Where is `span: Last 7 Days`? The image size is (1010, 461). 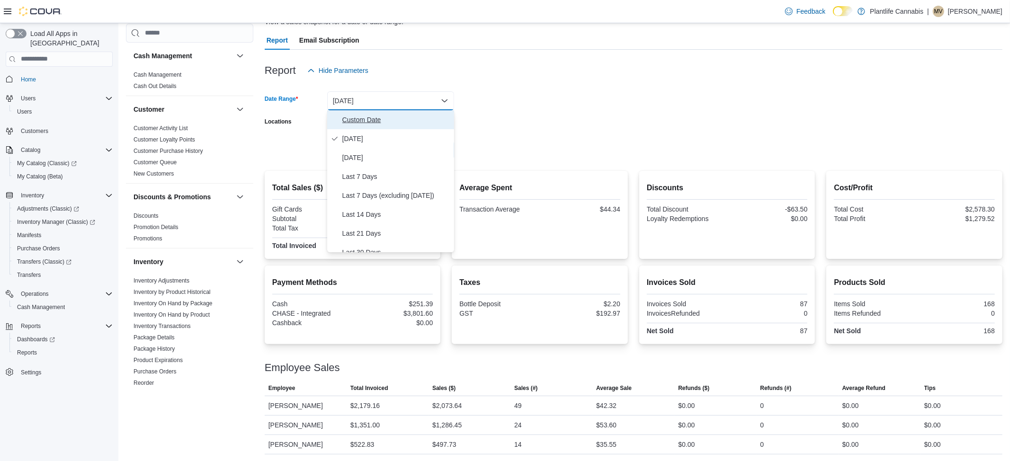 span: Last 7 Days is located at coordinates (396, 177).